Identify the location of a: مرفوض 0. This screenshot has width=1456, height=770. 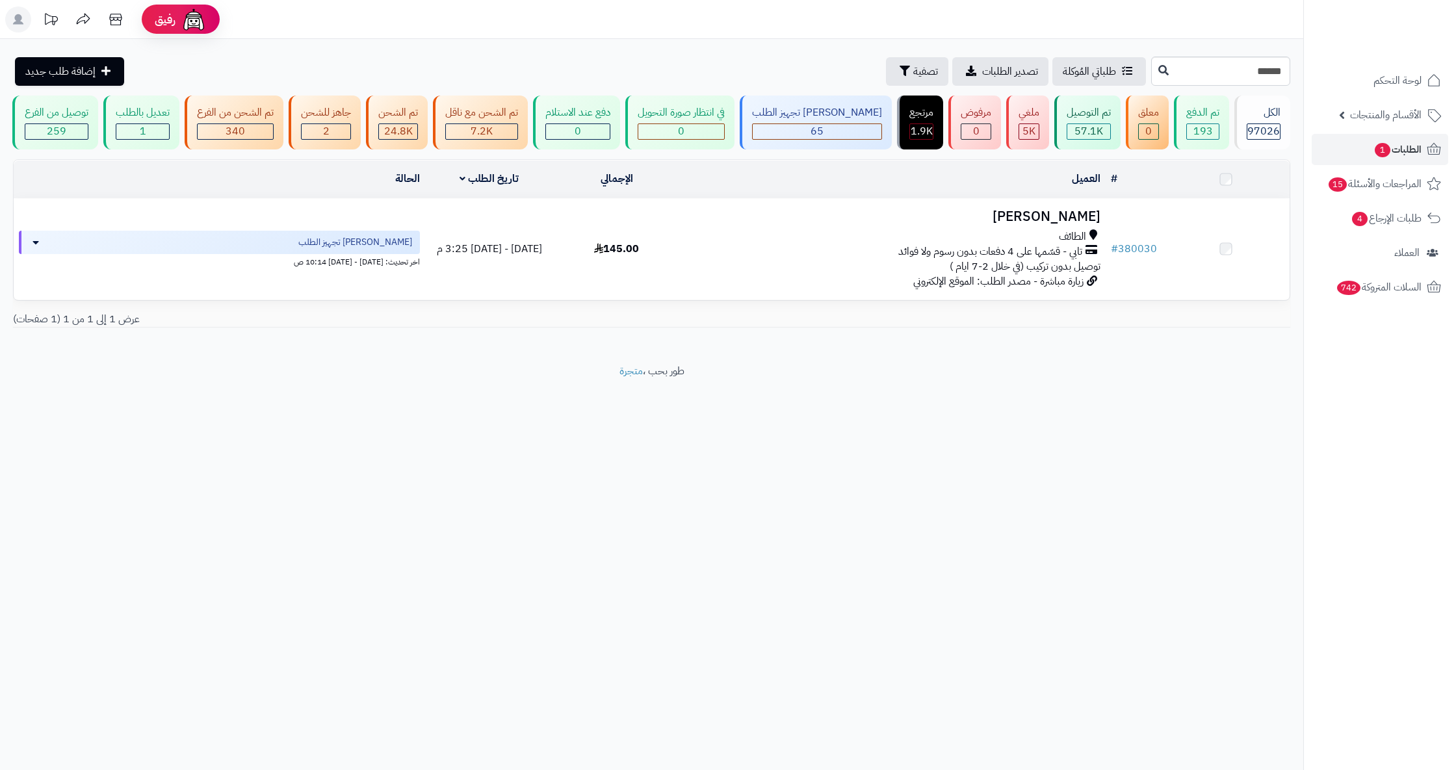
(975, 122).